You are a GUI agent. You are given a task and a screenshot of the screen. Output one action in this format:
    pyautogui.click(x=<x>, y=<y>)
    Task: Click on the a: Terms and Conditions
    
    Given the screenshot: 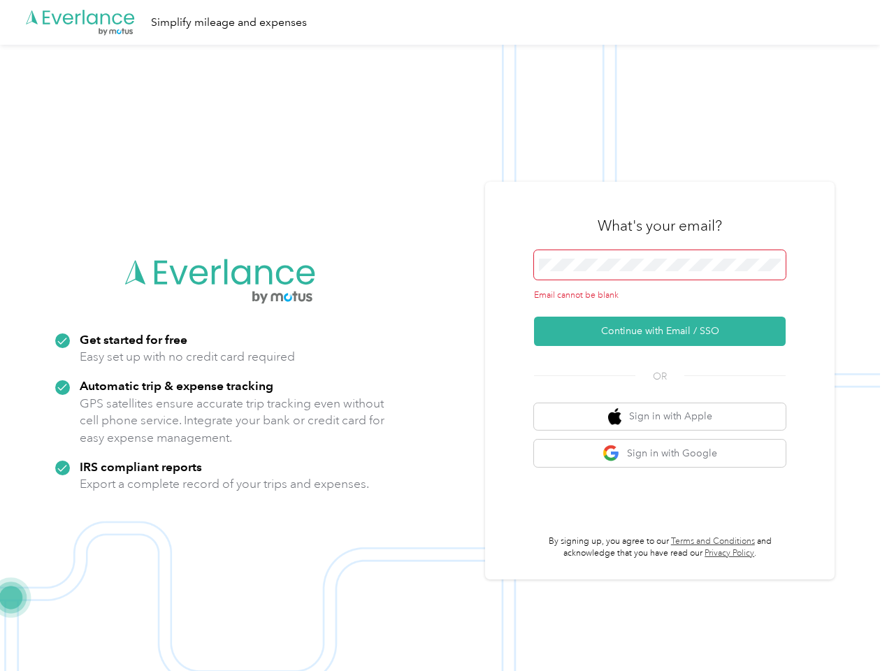 What is the action you would take?
    pyautogui.click(x=713, y=541)
    